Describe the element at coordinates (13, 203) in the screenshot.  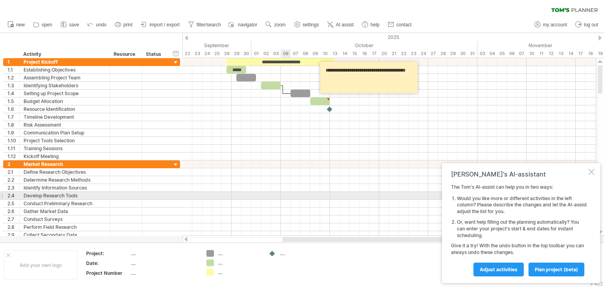
I see `div: 2.5` at that location.